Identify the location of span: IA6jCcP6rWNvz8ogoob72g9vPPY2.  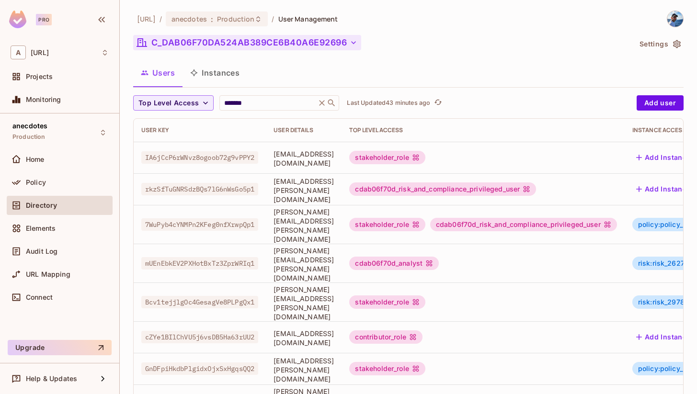
(200, 158).